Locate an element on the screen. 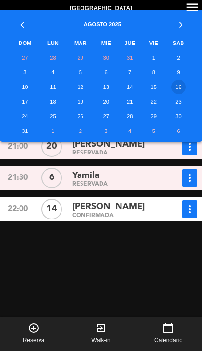 This screenshot has height=351, width=202. th: LUN is located at coordinates (53, 43).